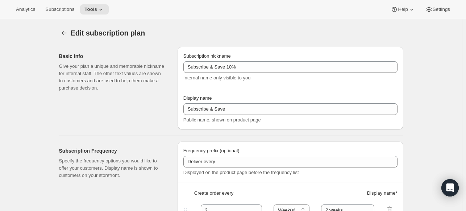 This screenshot has height=211, width=466. Describe the element at coordinates (60, 9) in the screenshot. I see `button: Subscriptions` at that location.